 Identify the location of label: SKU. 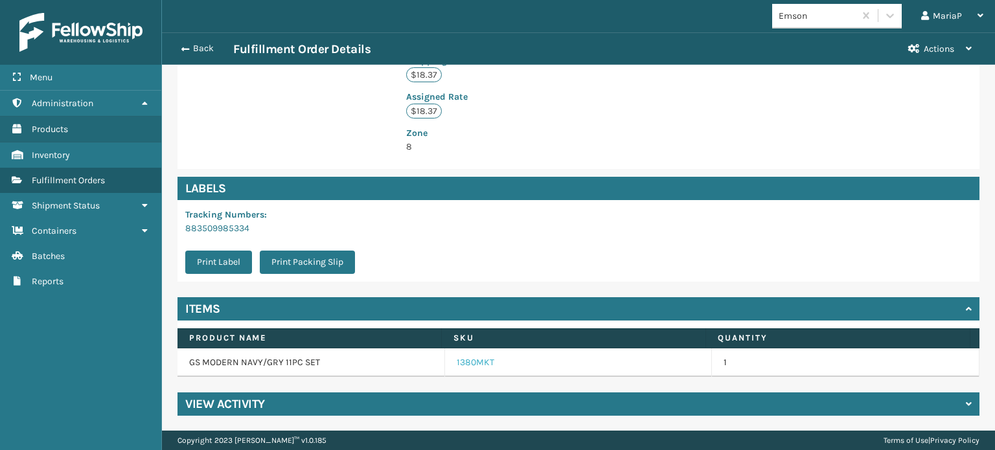
(573, 338).